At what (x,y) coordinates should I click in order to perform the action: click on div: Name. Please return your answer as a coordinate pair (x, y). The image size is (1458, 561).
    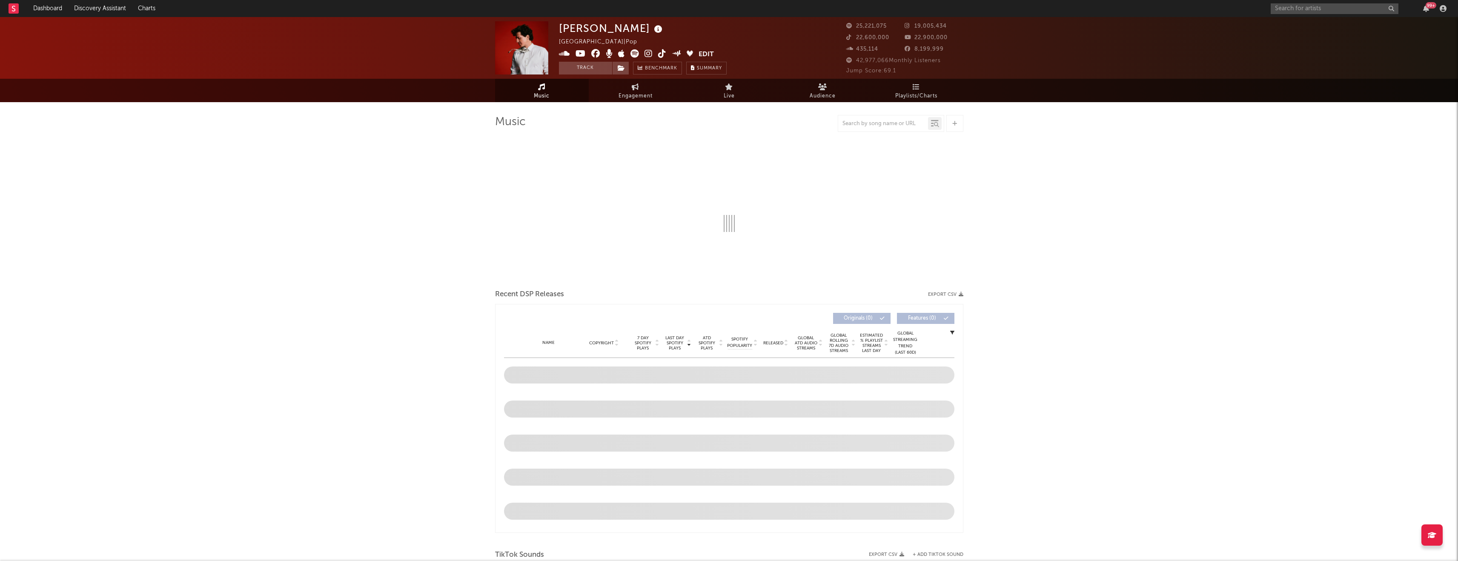
    Looking at the image, I should click on (549, 343).